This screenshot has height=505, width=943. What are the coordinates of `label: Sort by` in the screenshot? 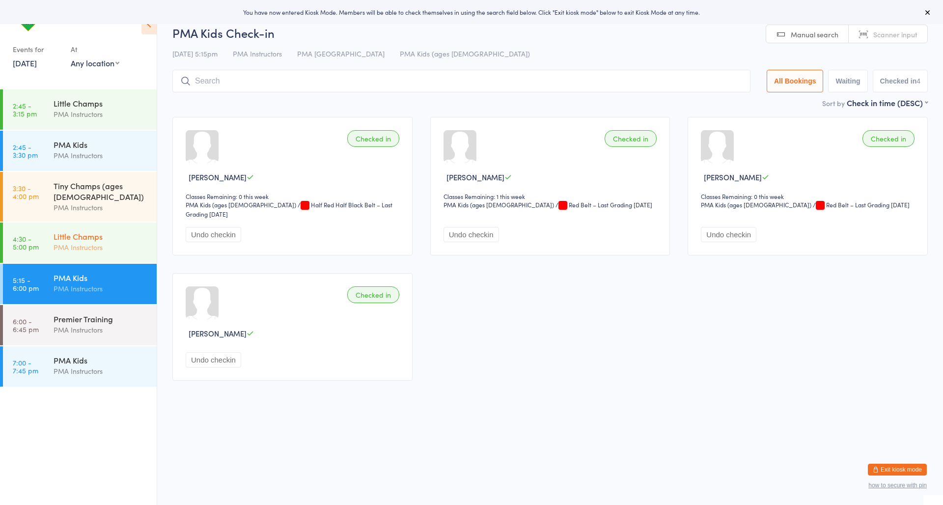 It's located at (833, 103).